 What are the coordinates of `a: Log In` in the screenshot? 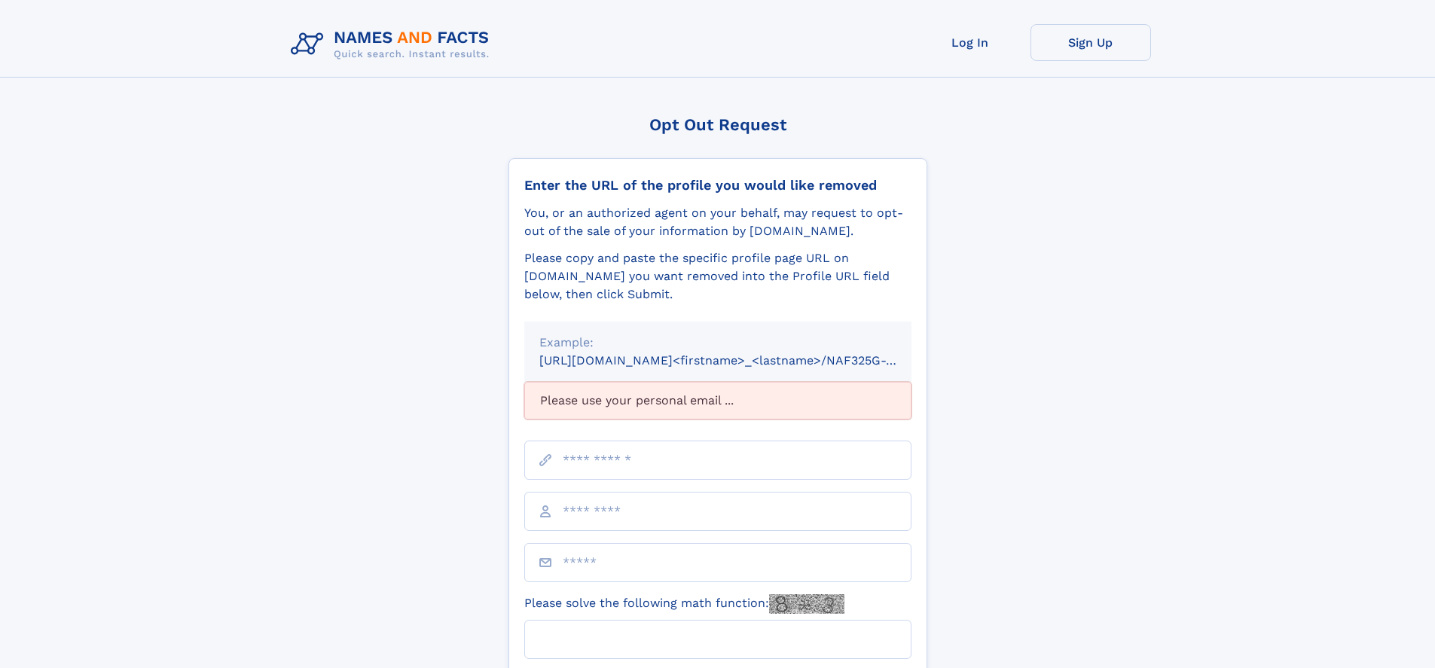 It's located at (970, 42).